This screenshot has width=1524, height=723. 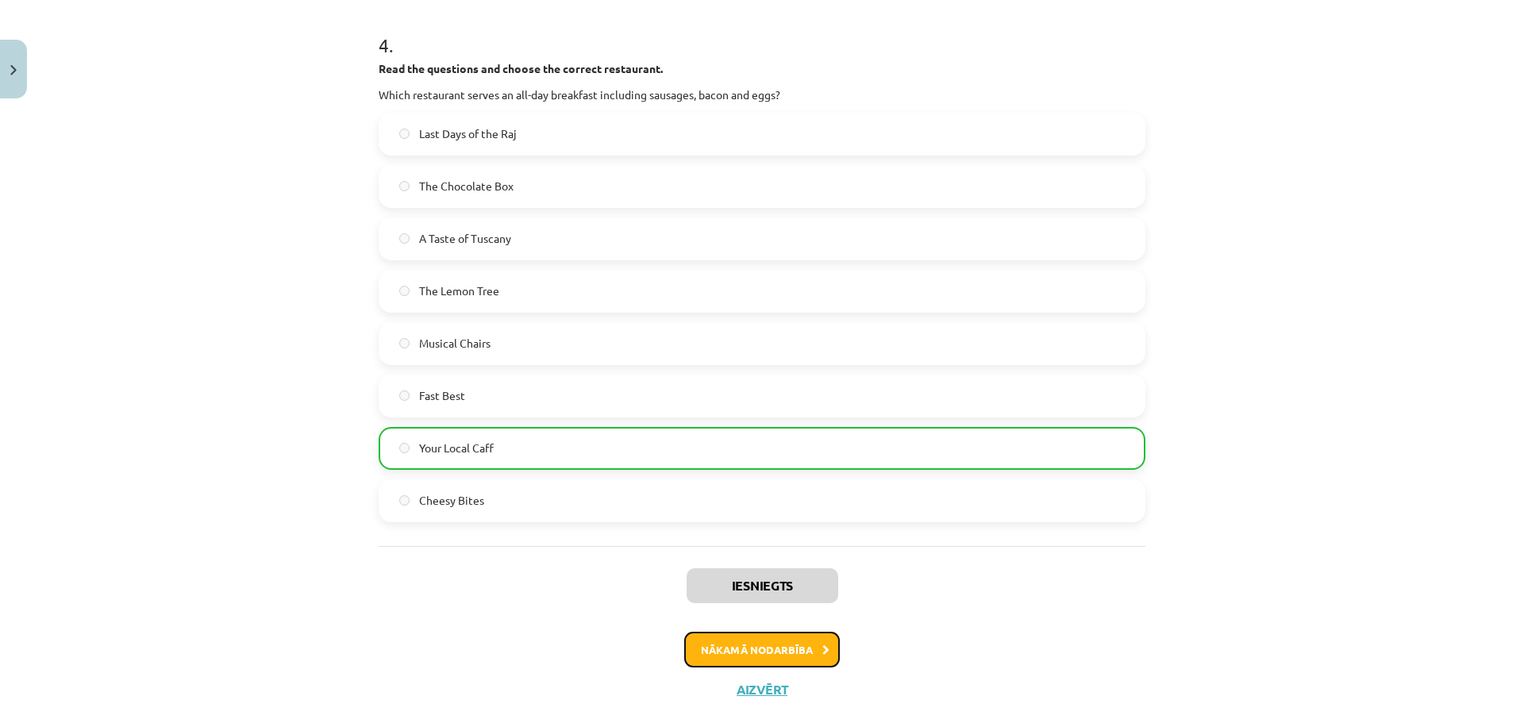 What do you see at coordinates (762, 94) in the screenshot?
I see `p: Which restaurant serves an all-day breakfast including sausages, bacon and eggs?` at bounding box center [762, 94].